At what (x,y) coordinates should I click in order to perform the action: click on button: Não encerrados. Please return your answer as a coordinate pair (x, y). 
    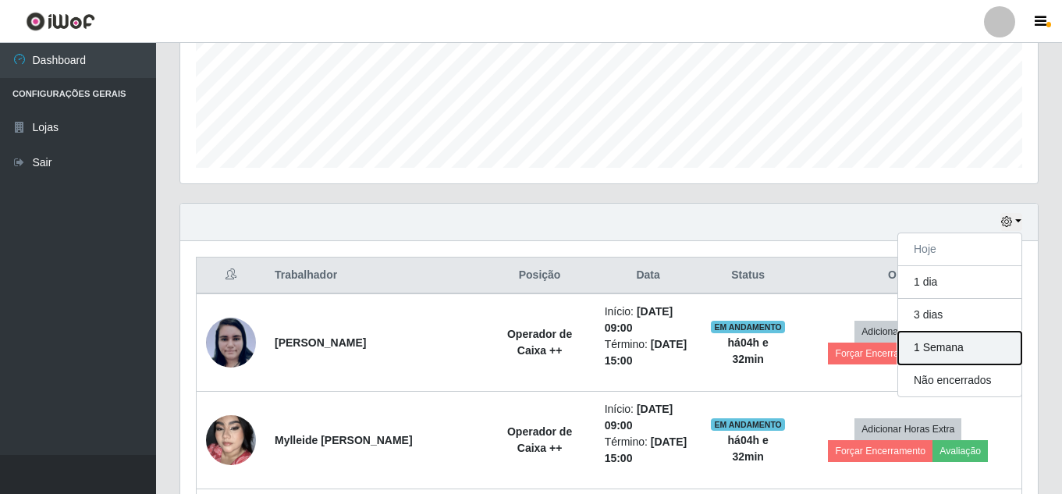
    Looking at the image, I should click on (960, 380).